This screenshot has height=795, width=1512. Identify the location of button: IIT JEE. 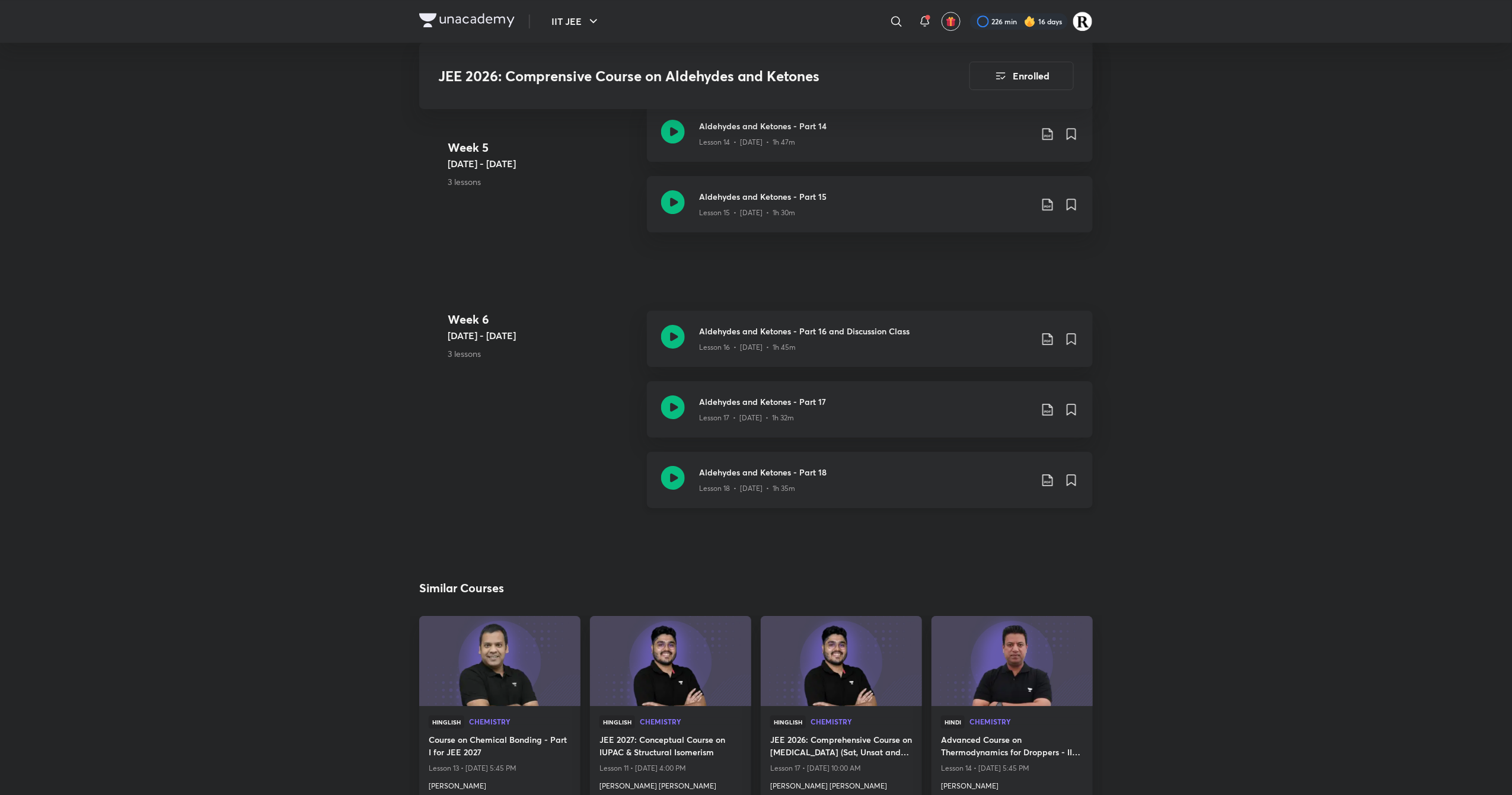
(576, 21).